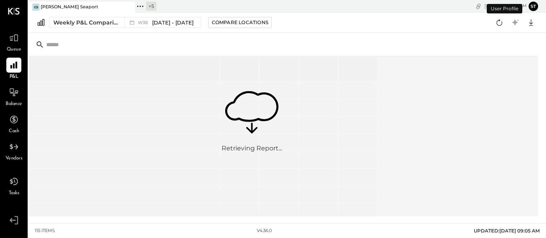  Describe the element at coordinates (240, 22) in the screenshot. I see `div: Compare Locations` at that location.